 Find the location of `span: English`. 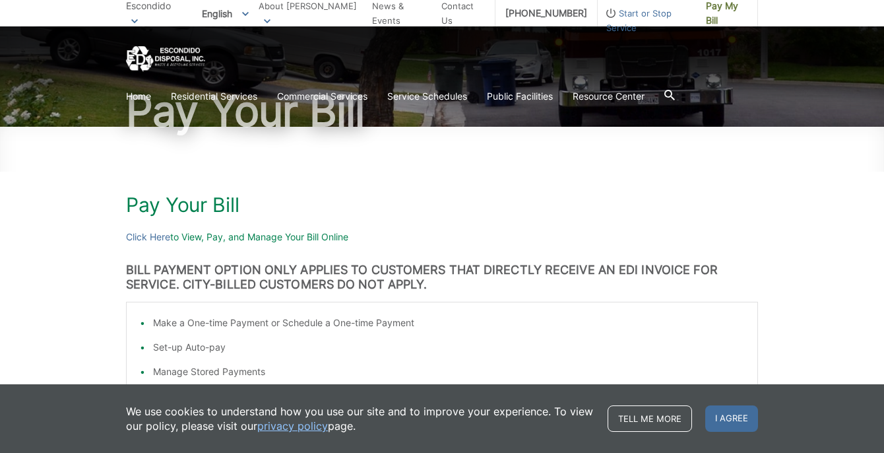

span: English is located at coordinates (225, 13).